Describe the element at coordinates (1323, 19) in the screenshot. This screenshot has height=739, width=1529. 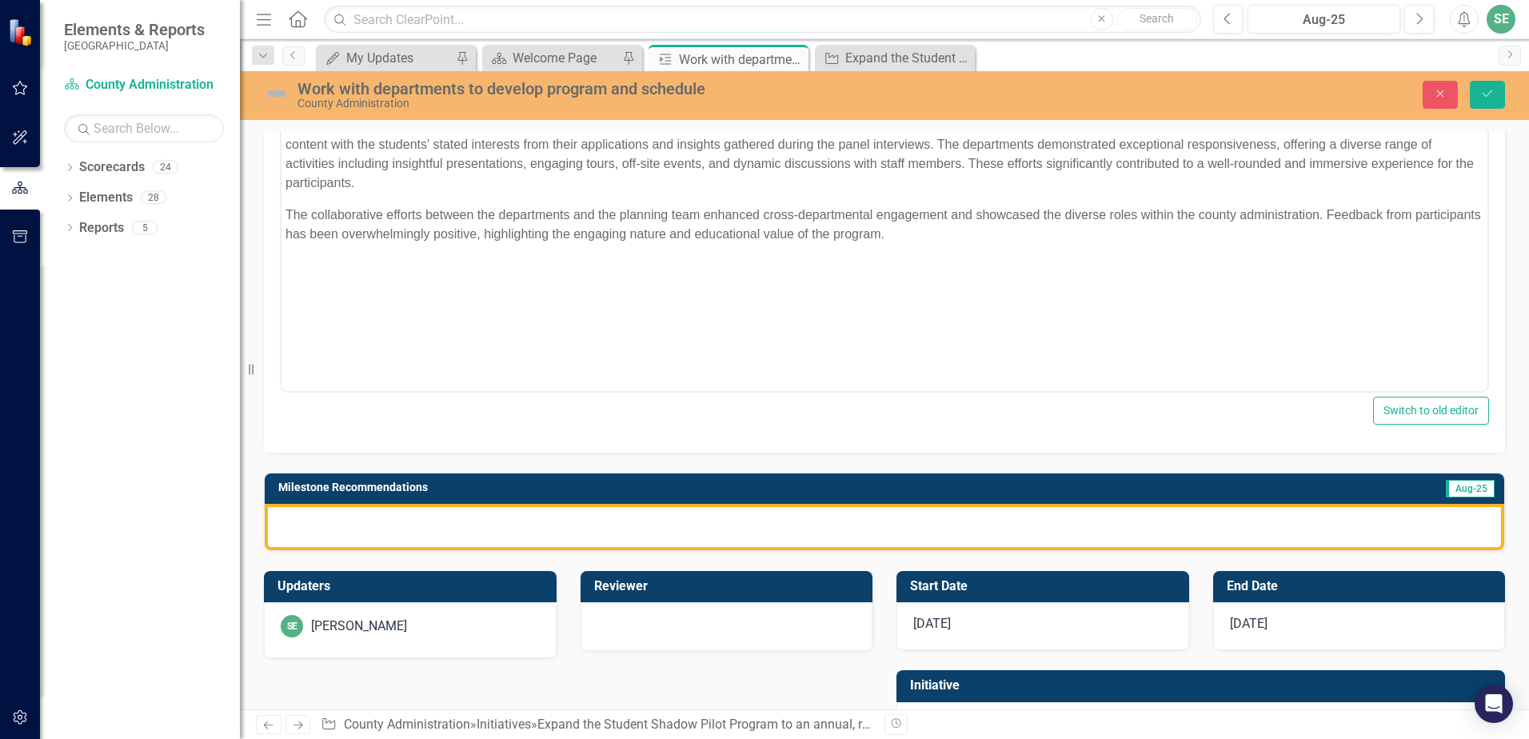
I see `button: Aug-25` at that location.